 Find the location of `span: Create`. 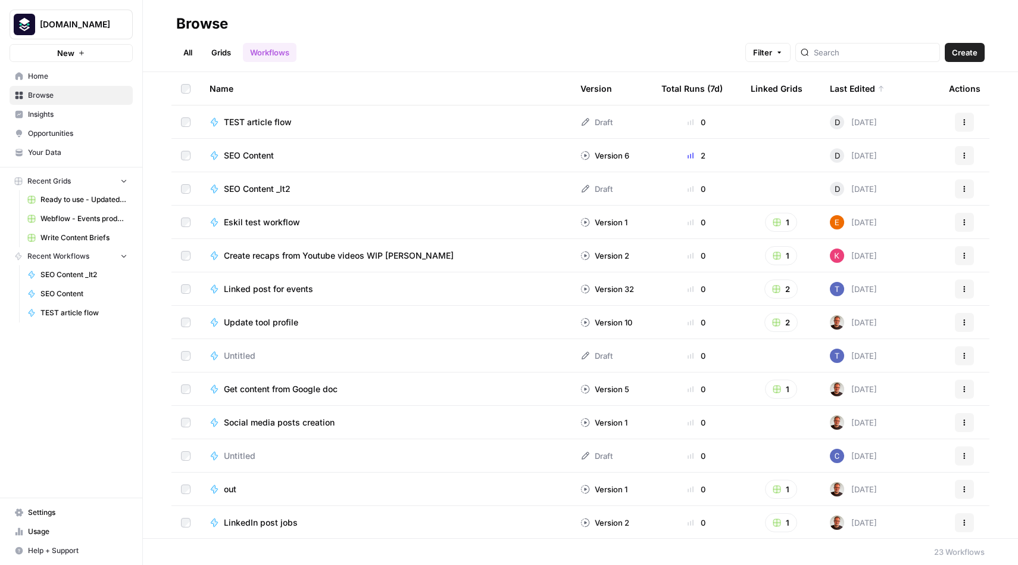

span: Create is located at coordinates (965, 52).